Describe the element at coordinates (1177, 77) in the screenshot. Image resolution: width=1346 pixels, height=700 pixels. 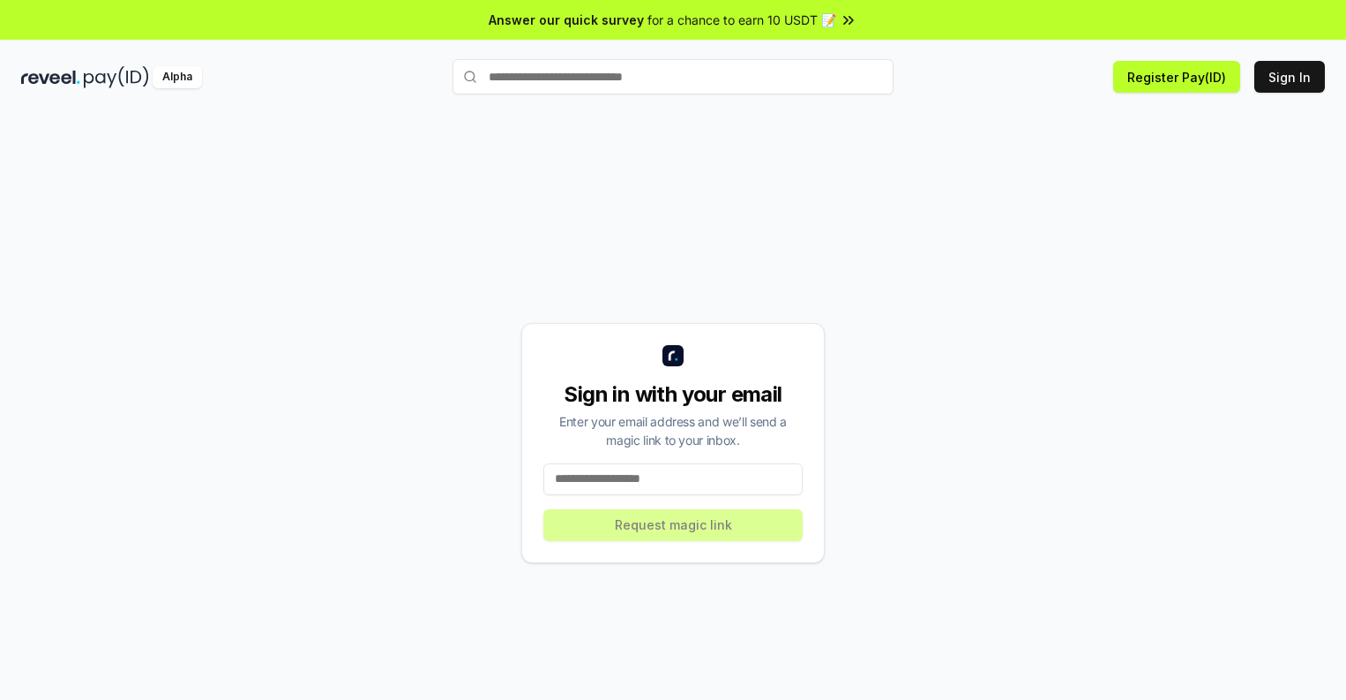
I see `button: Register Pay(ID)` at that location.